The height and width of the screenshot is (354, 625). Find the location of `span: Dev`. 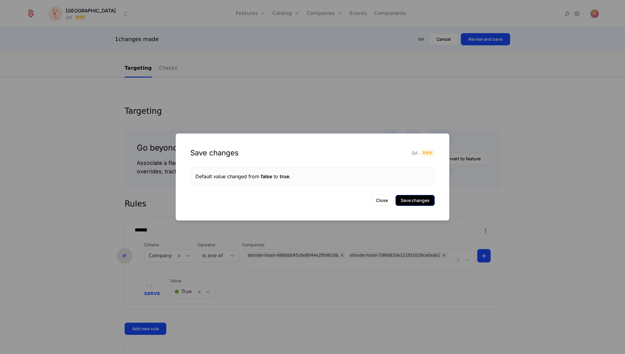

span: Dev is located at coordinates (427, 153).